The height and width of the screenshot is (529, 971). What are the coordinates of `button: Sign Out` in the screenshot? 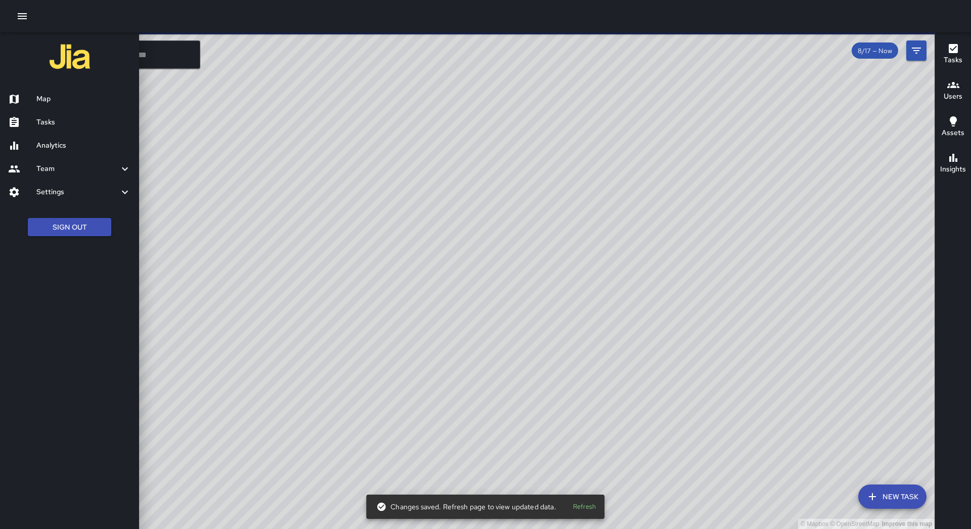 It's located at (69, 227).